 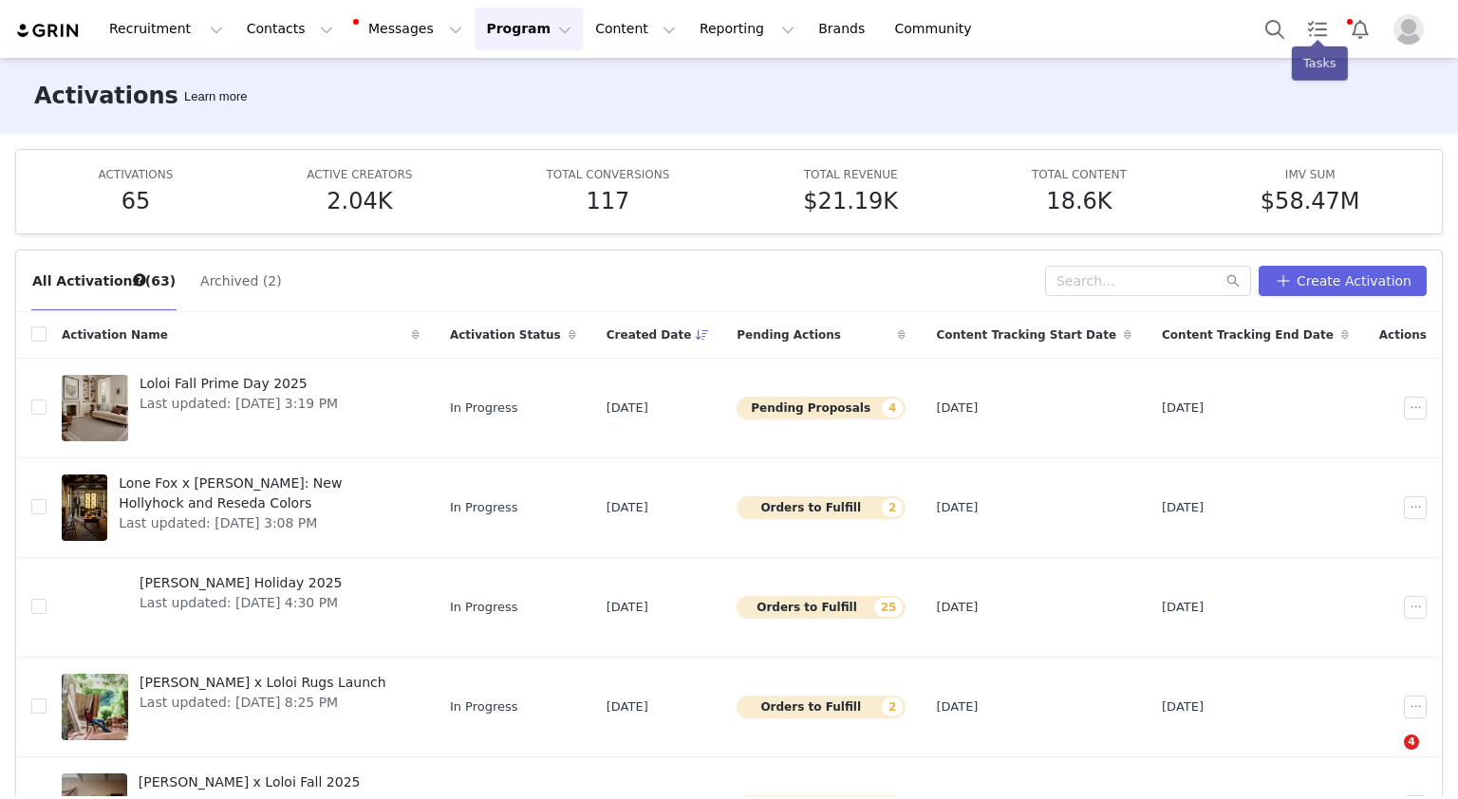 What do you see at coordinates (1411, 742) in the screenshot?
I see `span: 4` at bounding box center [1411, 742].